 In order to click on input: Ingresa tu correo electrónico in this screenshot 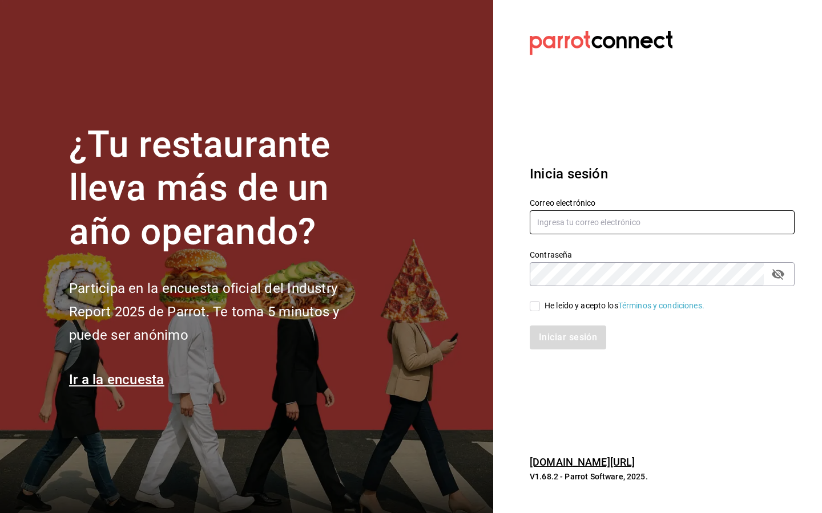, I will do `click(662, 222)`.